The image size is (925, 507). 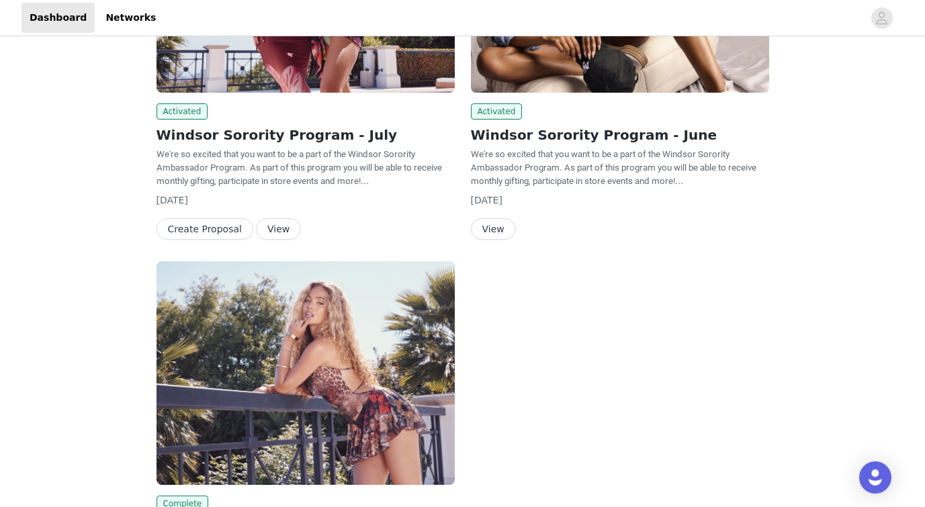 What do you see at coordinates (620, 135) in the screenshot?
I see `h2: Windsor Sorority Program - June` at bounding box center [620, 135].